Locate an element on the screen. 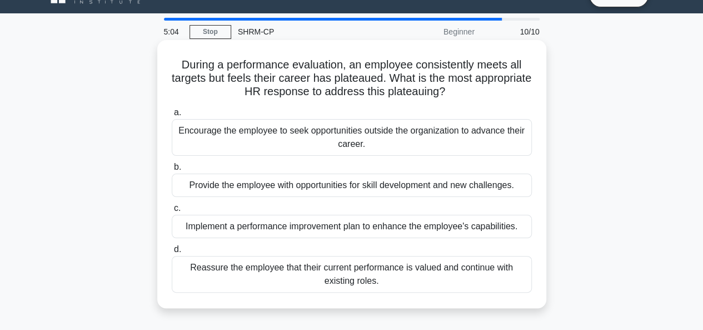 The image size is (703, 330). div: Reassure the employee that their current performance is valued and continue with existing roles. is located at coordinates (352, 274).